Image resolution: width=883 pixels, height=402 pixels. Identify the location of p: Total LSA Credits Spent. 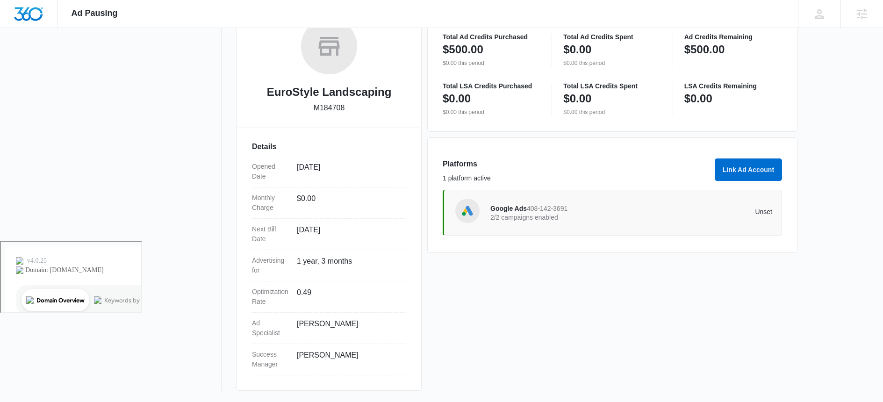
(612, 86).